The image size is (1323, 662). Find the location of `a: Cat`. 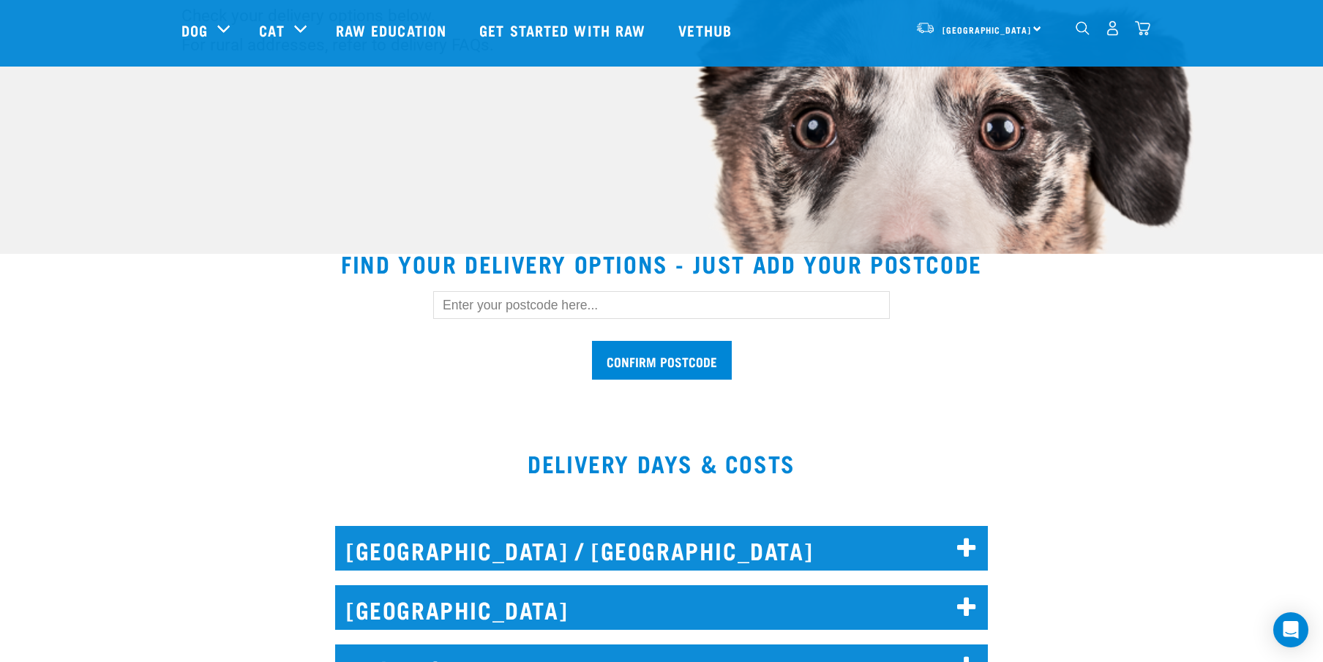

a: Cat is located at coordinates (272, 30).